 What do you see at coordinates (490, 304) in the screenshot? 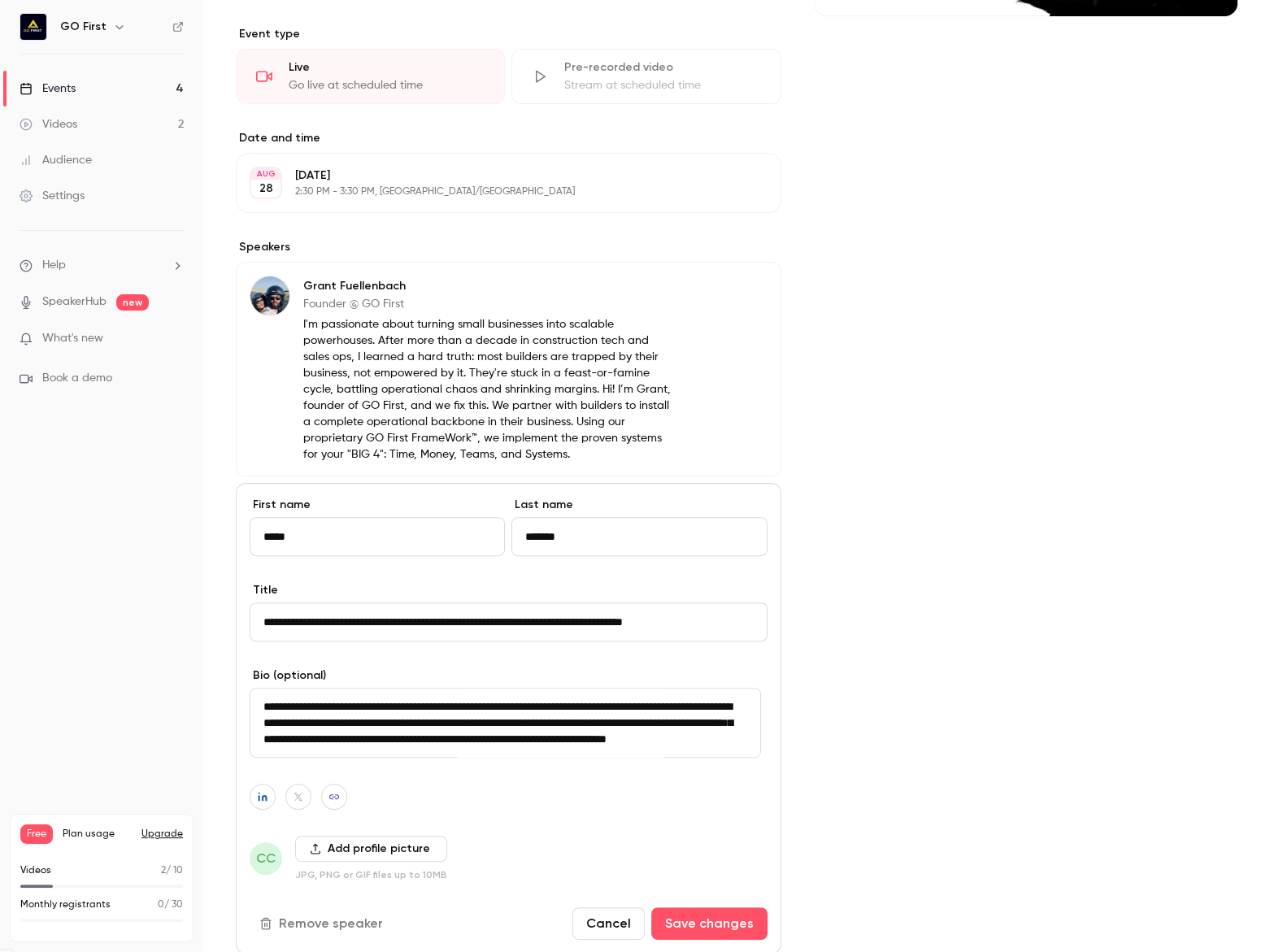
I see `p: Founder @ GO First` at bounding box center [490, 304].